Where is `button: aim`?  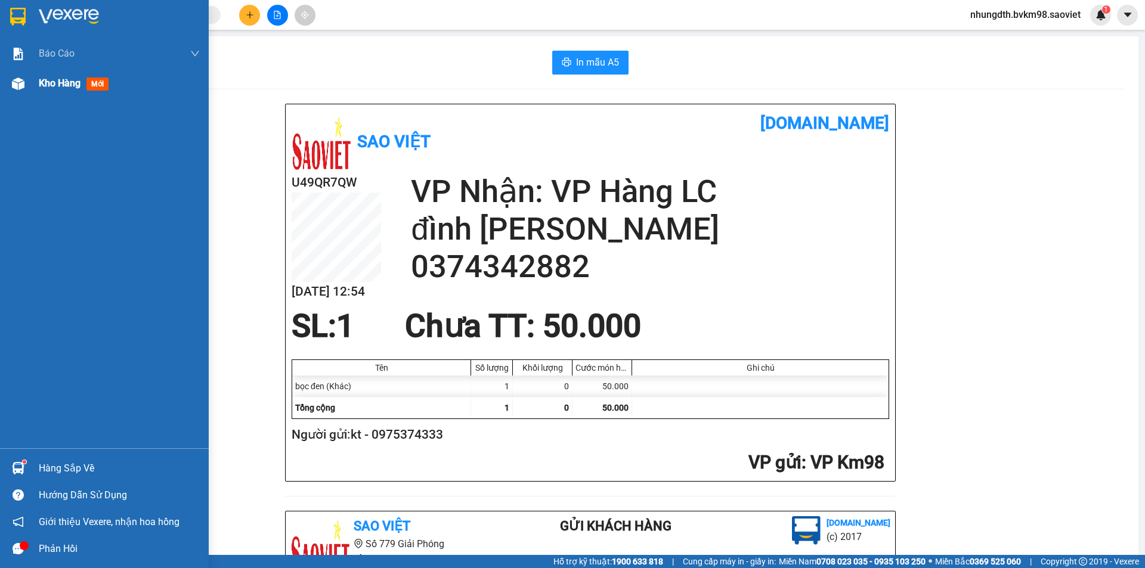
button: aim is located at coordinates (305, 15).